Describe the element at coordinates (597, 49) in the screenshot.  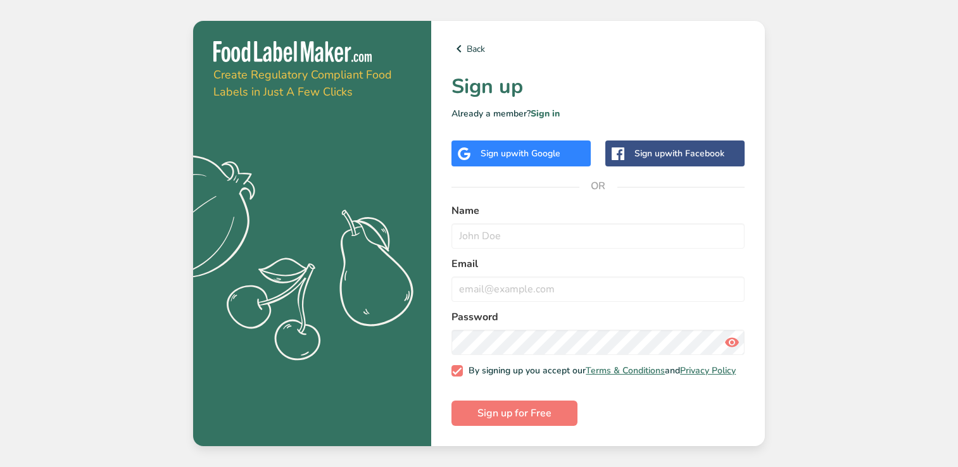
I see `a: Back` at that location.